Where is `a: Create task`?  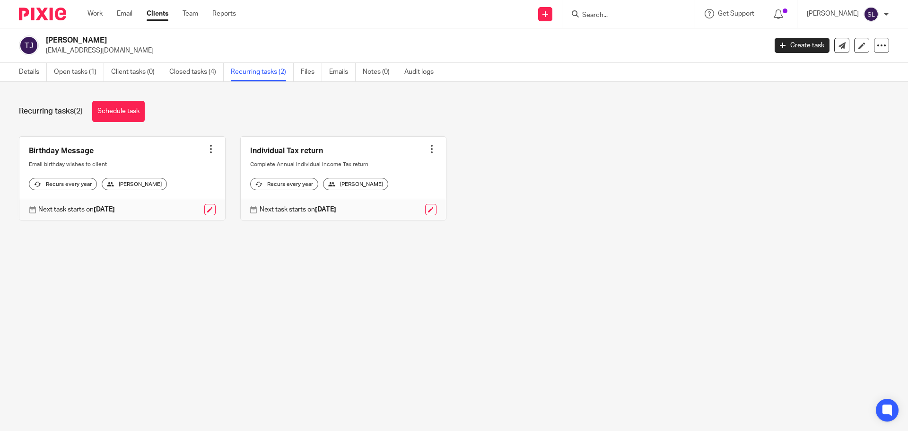 a: Create task is located at coordinates (802, 45).